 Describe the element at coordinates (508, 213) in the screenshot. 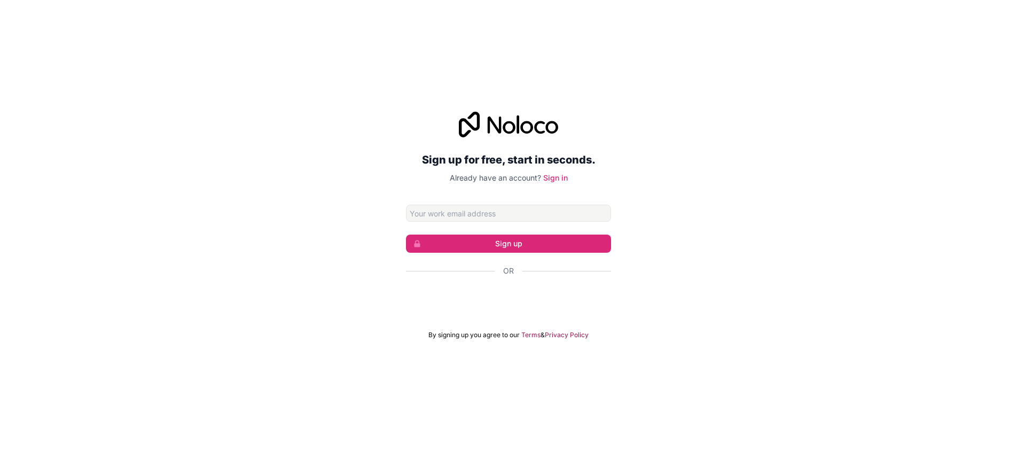

I see `input: Email address` at that location.